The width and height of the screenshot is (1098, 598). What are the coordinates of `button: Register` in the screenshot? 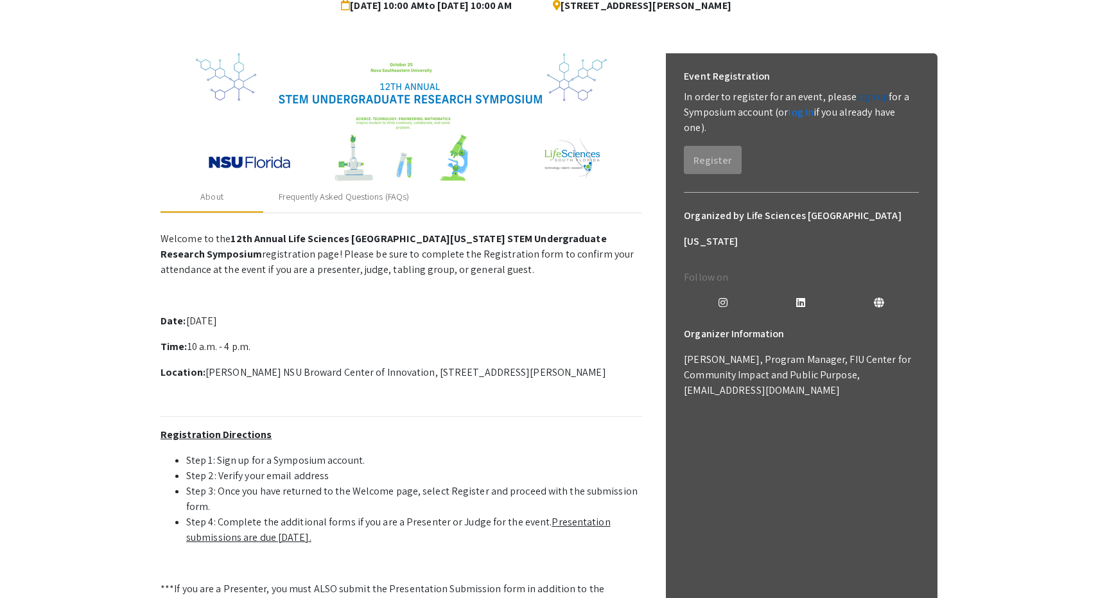 It's located at (713, 160).